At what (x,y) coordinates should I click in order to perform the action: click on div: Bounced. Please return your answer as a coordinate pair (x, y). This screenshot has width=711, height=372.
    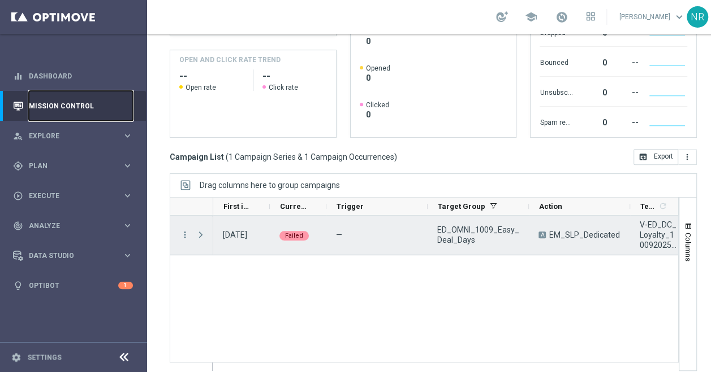
    Looking at the image, I should click on (556, 62).